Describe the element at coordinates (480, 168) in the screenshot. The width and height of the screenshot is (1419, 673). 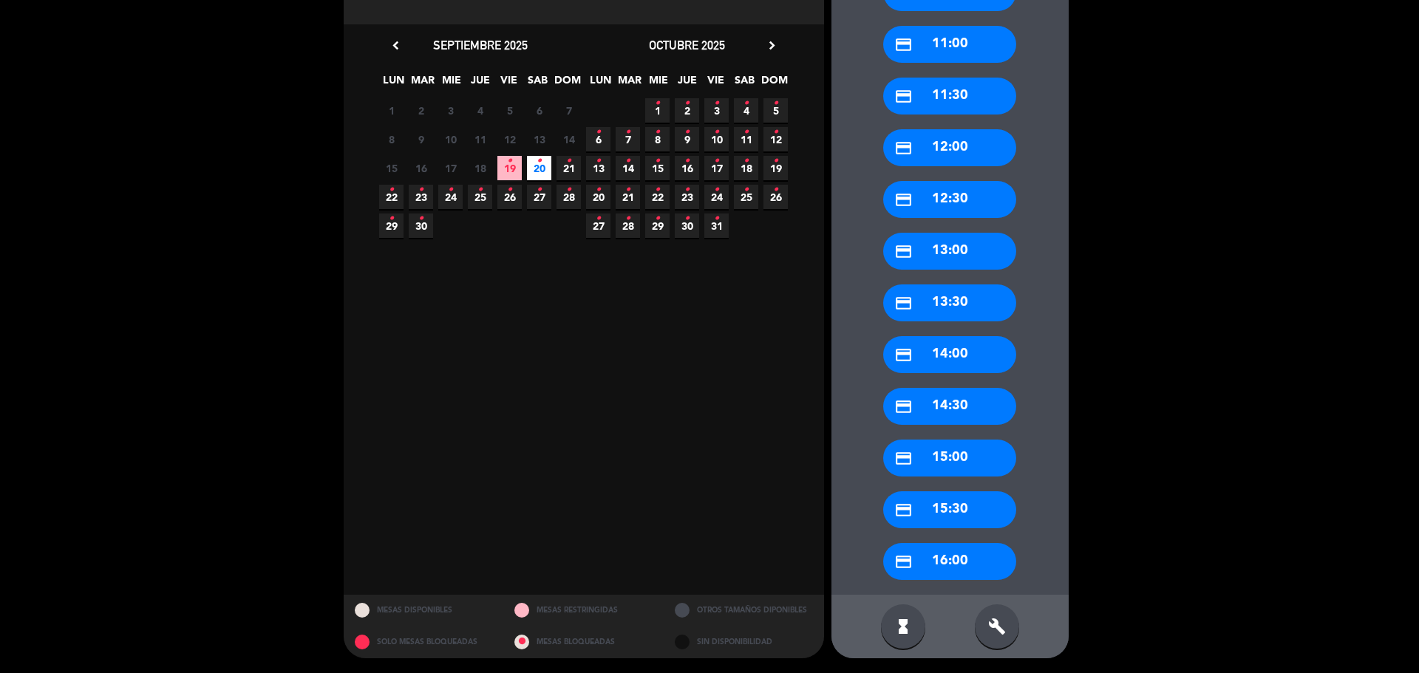
I see `span: 18` at that location.